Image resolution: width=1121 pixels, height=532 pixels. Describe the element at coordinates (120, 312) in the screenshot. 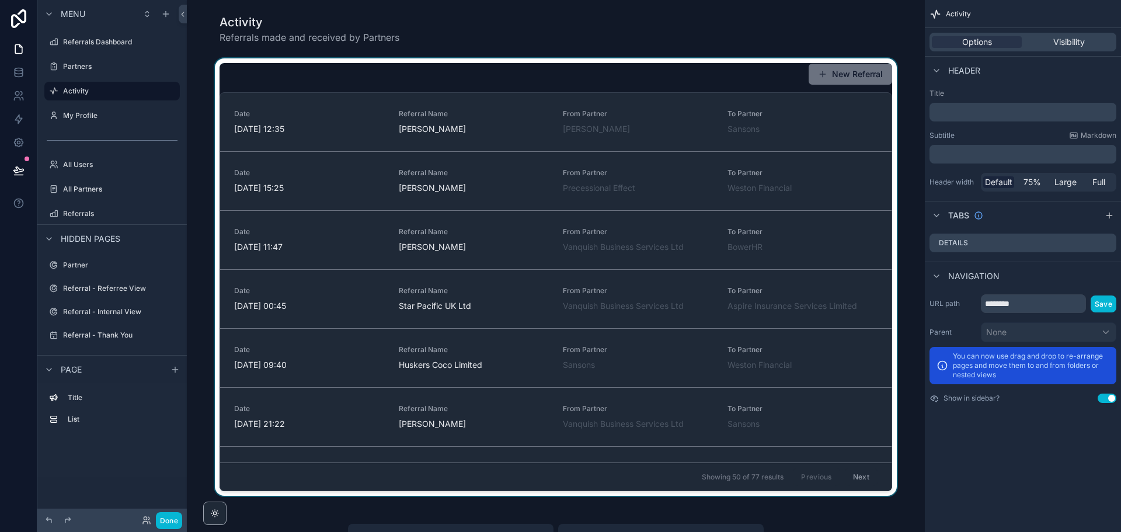

I see `label: Referral - Internal View` at that location.